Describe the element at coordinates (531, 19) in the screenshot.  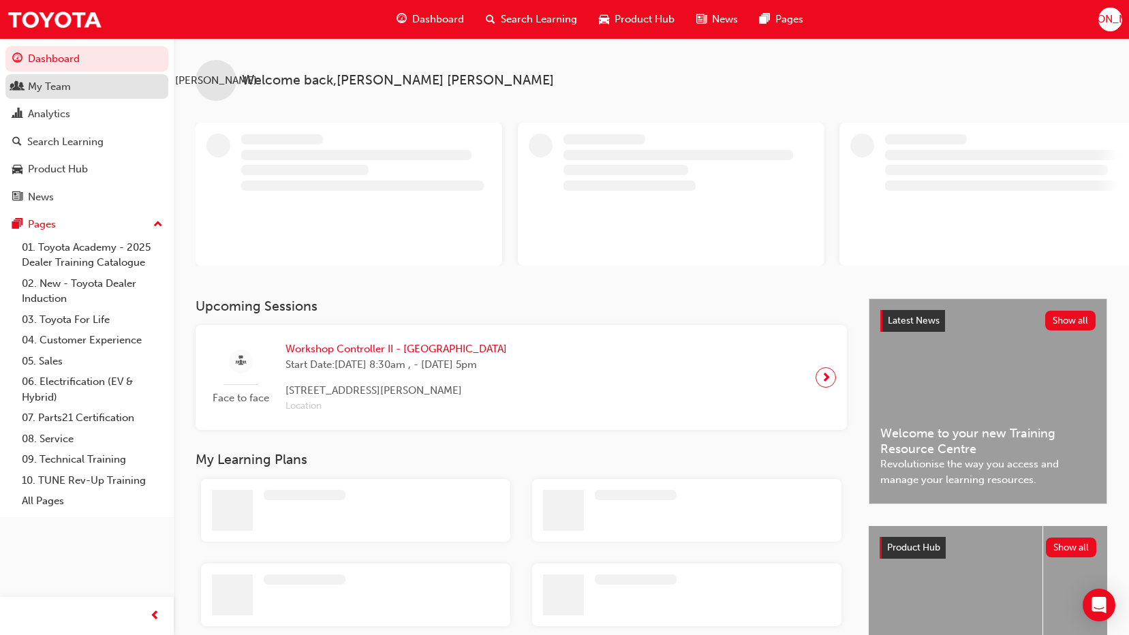
I see `a: search-iconSearch Learning` at that location.